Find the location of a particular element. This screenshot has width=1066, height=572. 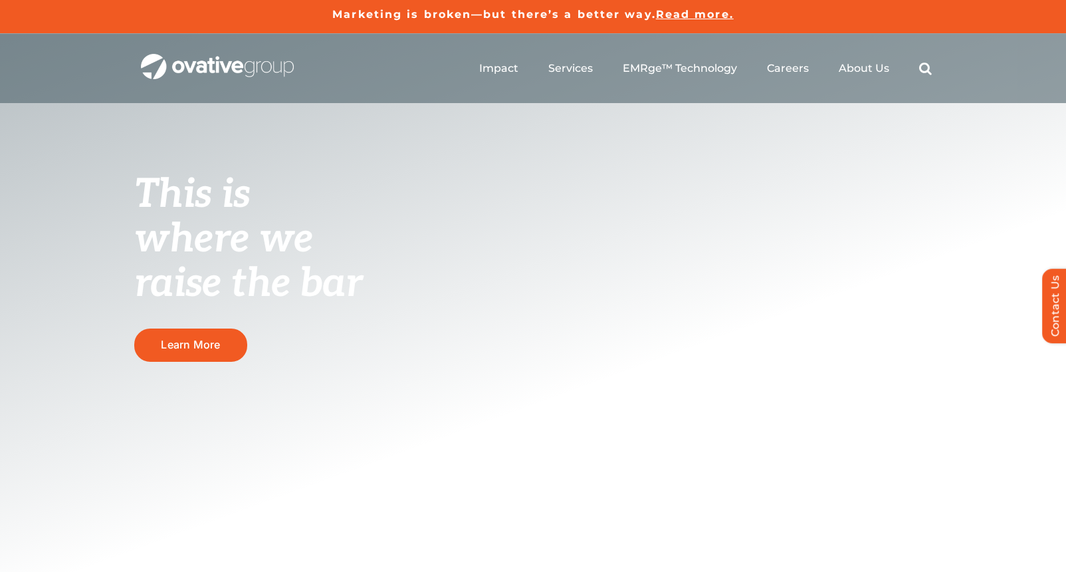

a: Marketing is broken—but there’s a better way. is located at coordinates (494, 14).